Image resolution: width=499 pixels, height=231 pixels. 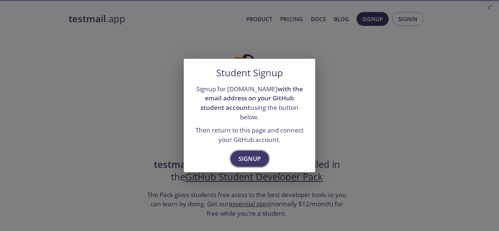 I want to click on p: Then return to this page and connect your GitHub account., so click(x=249, y=135).